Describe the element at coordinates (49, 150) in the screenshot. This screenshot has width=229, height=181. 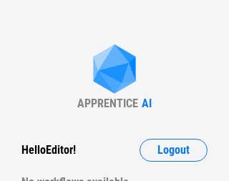
I see `div: Hello Editor !` at that location.